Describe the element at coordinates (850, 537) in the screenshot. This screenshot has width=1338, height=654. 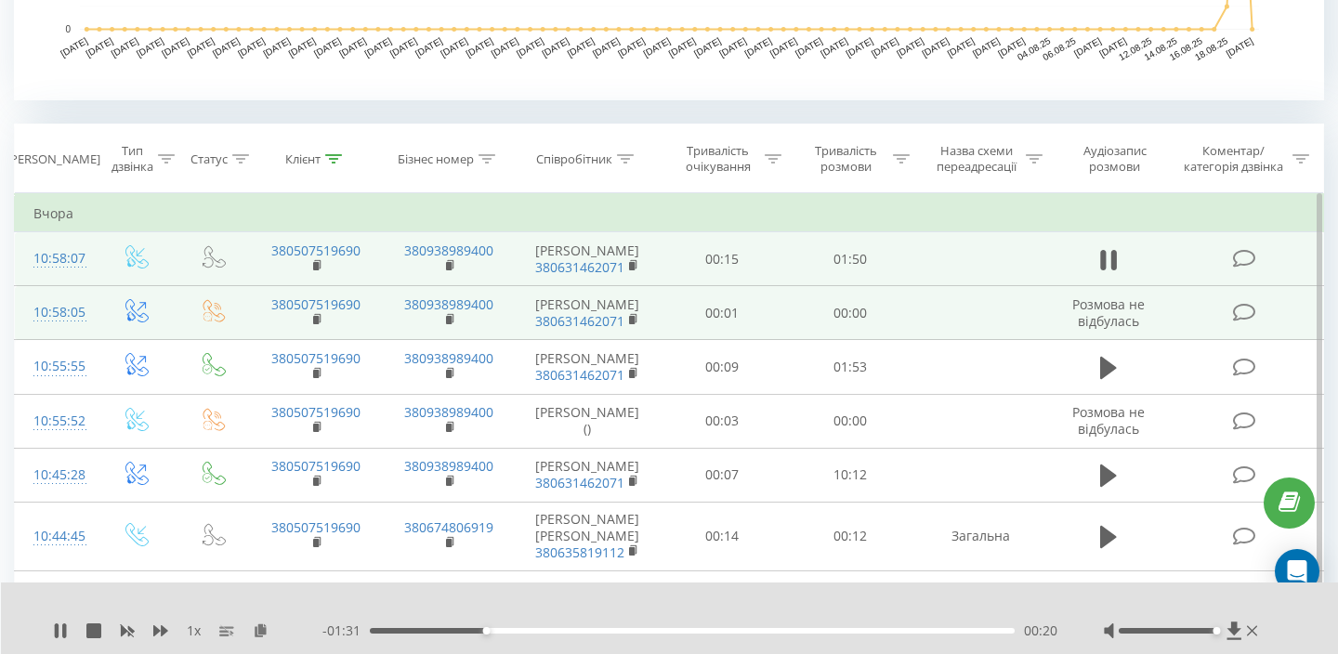
I see `td: 00:12` at that location.